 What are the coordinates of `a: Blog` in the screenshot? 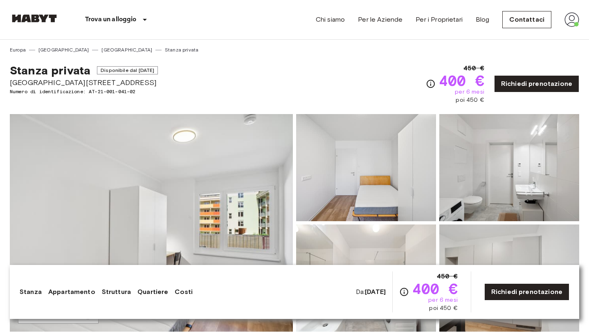 It's located at (483, 20).